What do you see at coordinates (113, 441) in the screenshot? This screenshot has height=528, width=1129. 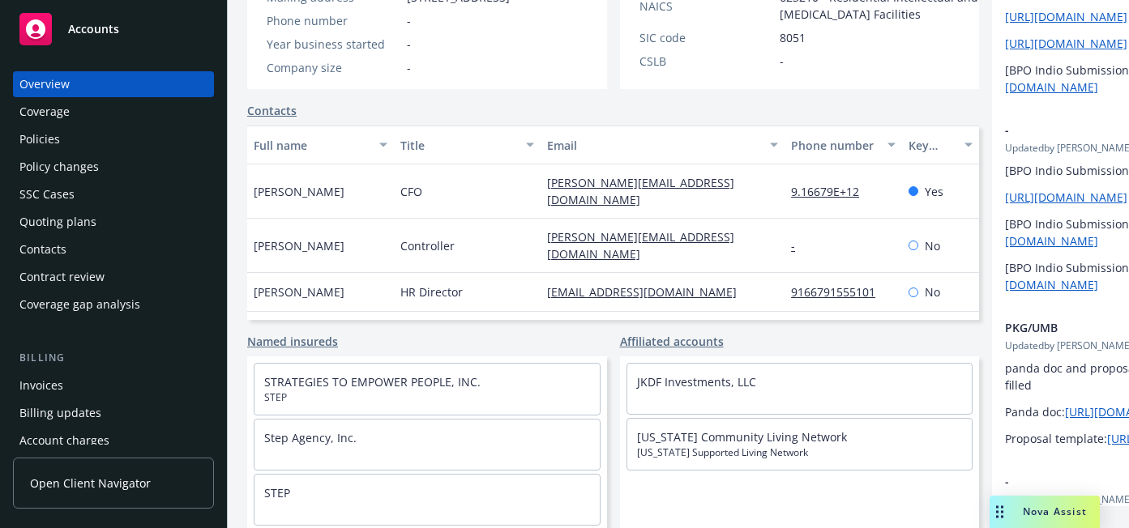 I see `a: Account charges` at bounding box center [113, 441].